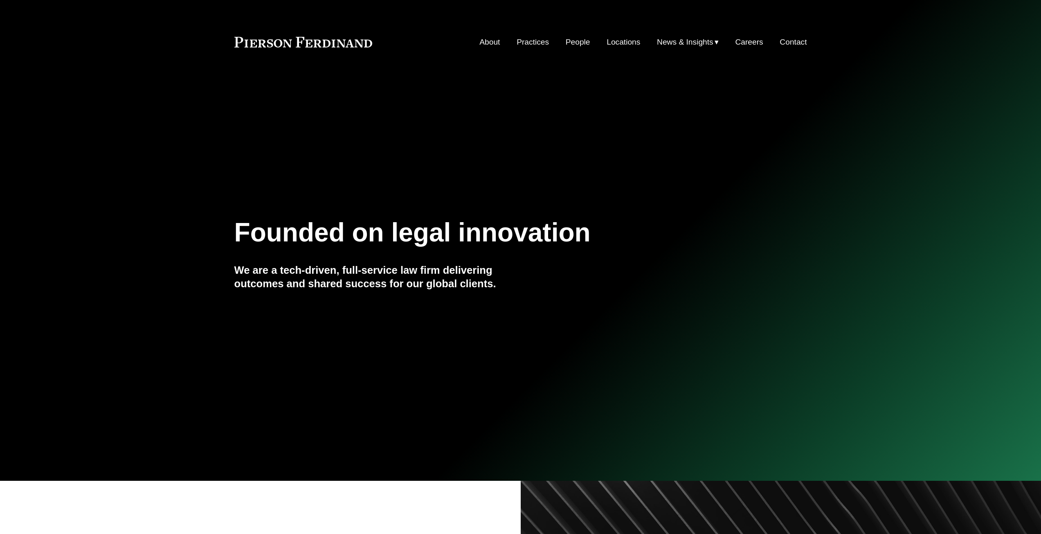 The width and height of the screenshot is (1041, 534). What do you see at coordinates (749, 42) in the screenshot?
I see `a: Careers` at bounding box center [749, 42].